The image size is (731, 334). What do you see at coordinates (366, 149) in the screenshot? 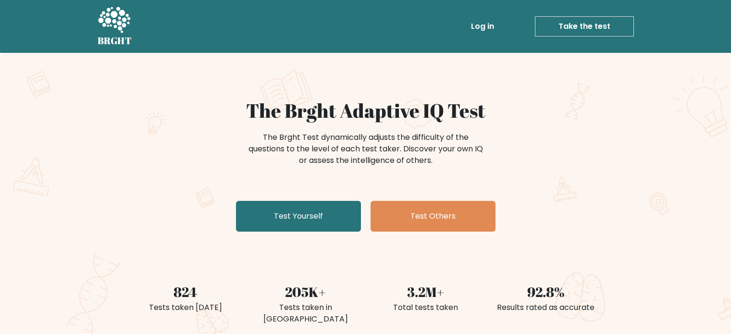
I see `div: The Brght Test dynamically adjusts the difficulty of the questions to the level of each test take...` at bounding box center [366, 149].